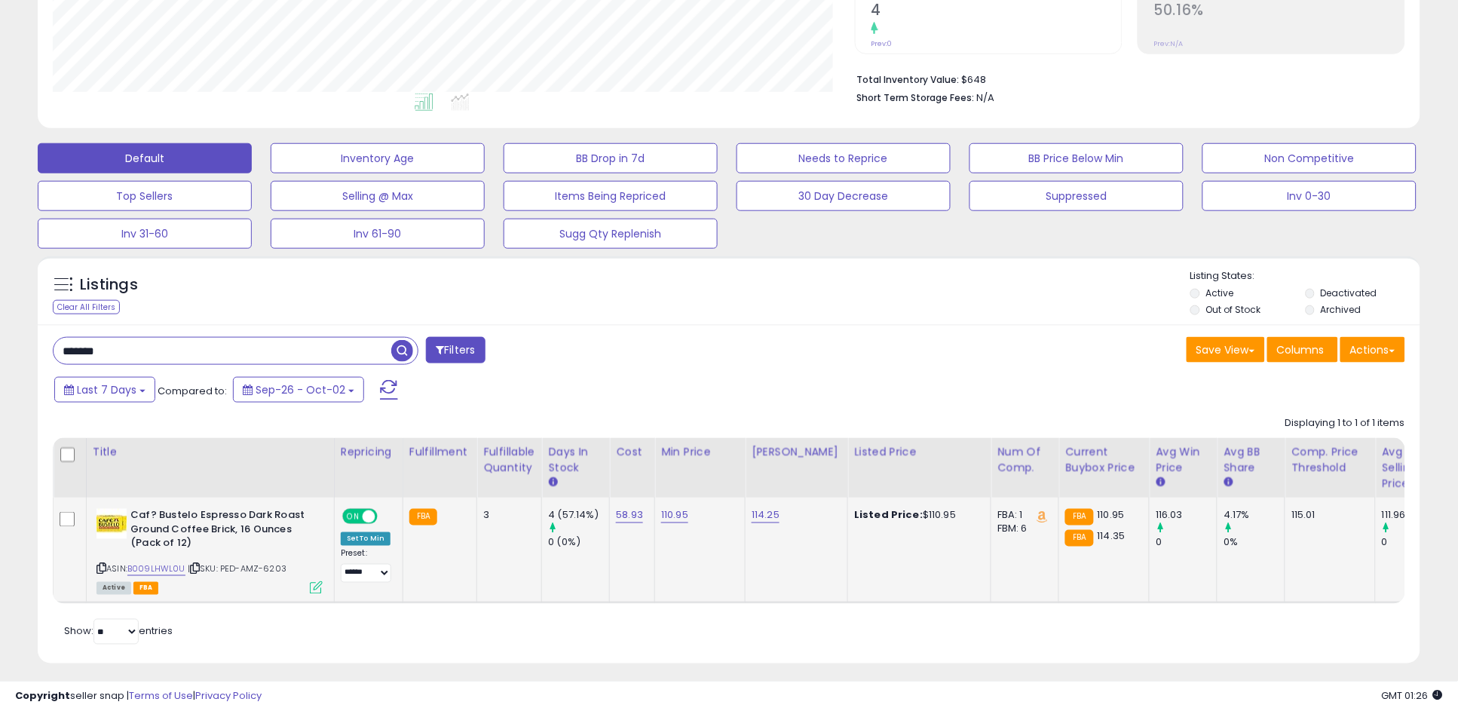  What do you see at coordinates (1305, 276) in the screenshot?
I see `p: Listing States:` at bounding box center [1305, 276].